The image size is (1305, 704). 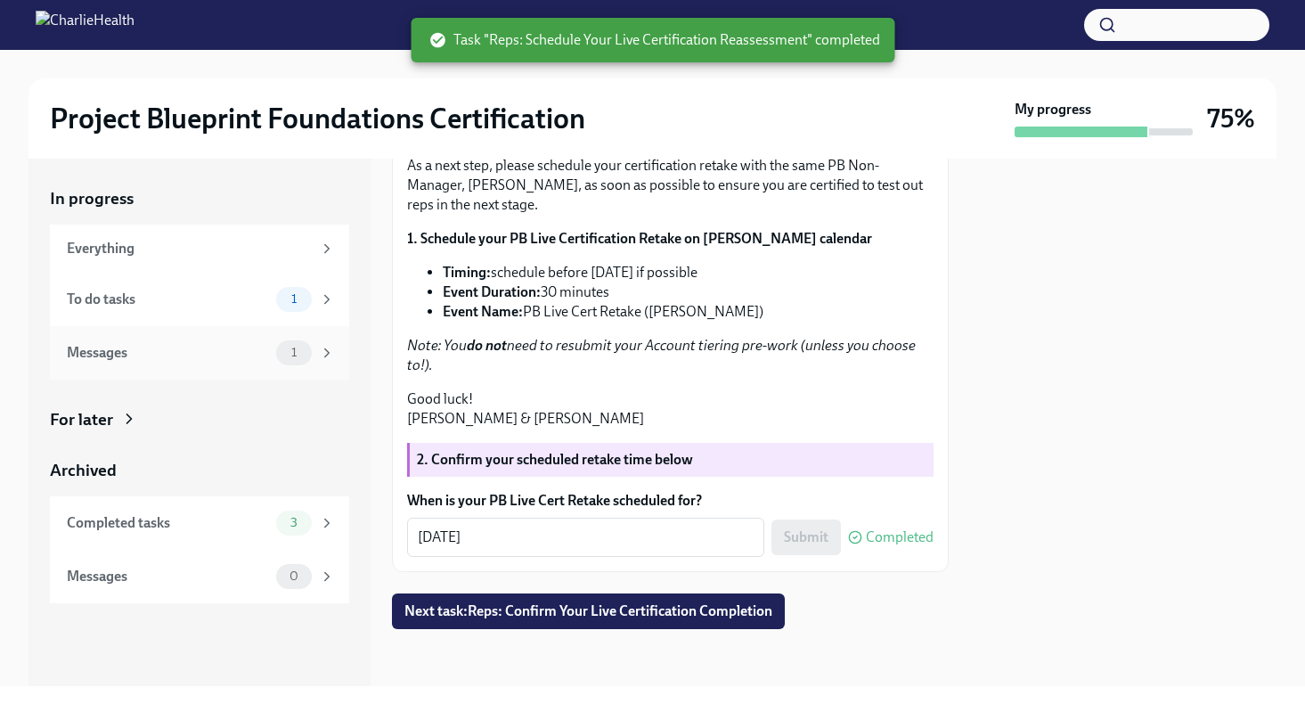 I want to click on div: To do tasks, so click(x=168, y=299).